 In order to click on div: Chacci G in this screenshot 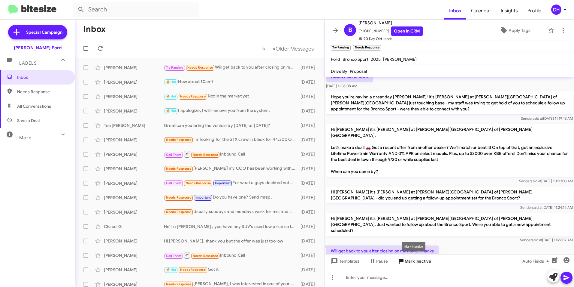, I will do `click(134, 226)`.